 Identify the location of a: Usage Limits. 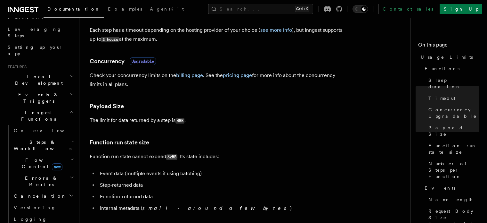
(449, 57).